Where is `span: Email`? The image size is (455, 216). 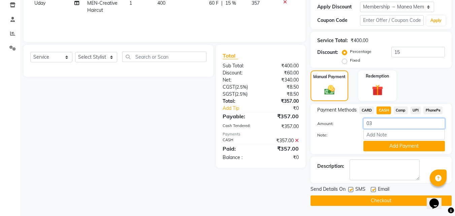 span: Email is located at coordinates (384, 190).